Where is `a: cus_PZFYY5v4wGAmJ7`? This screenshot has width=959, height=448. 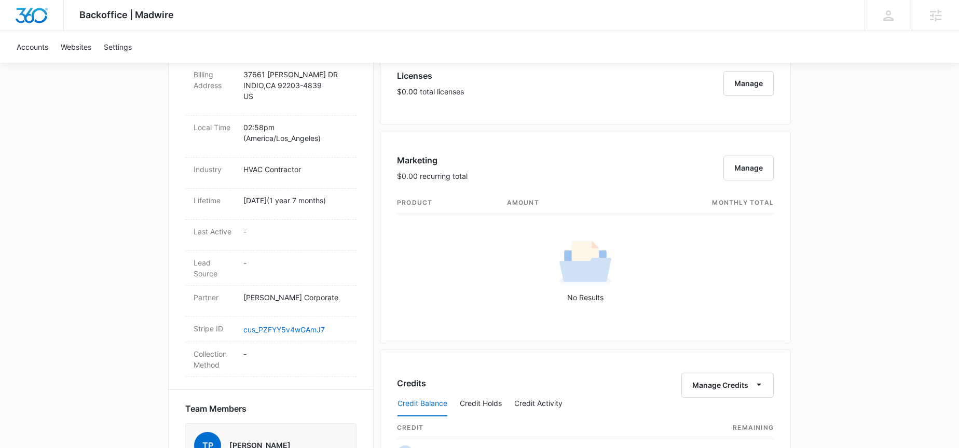
a: cus_PZFYY5v4wGAmJ7 is located at coordinates (284, 329).